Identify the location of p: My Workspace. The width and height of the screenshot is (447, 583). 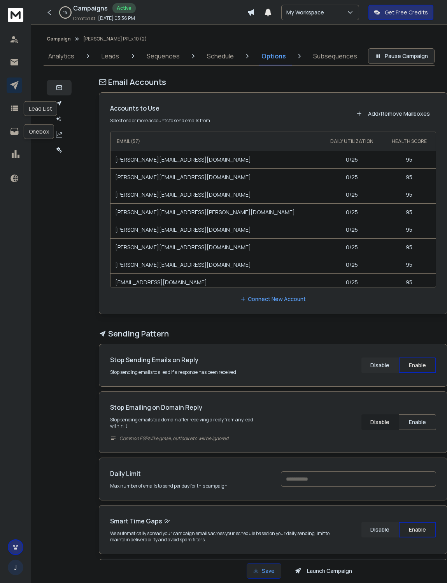
(307, 12).